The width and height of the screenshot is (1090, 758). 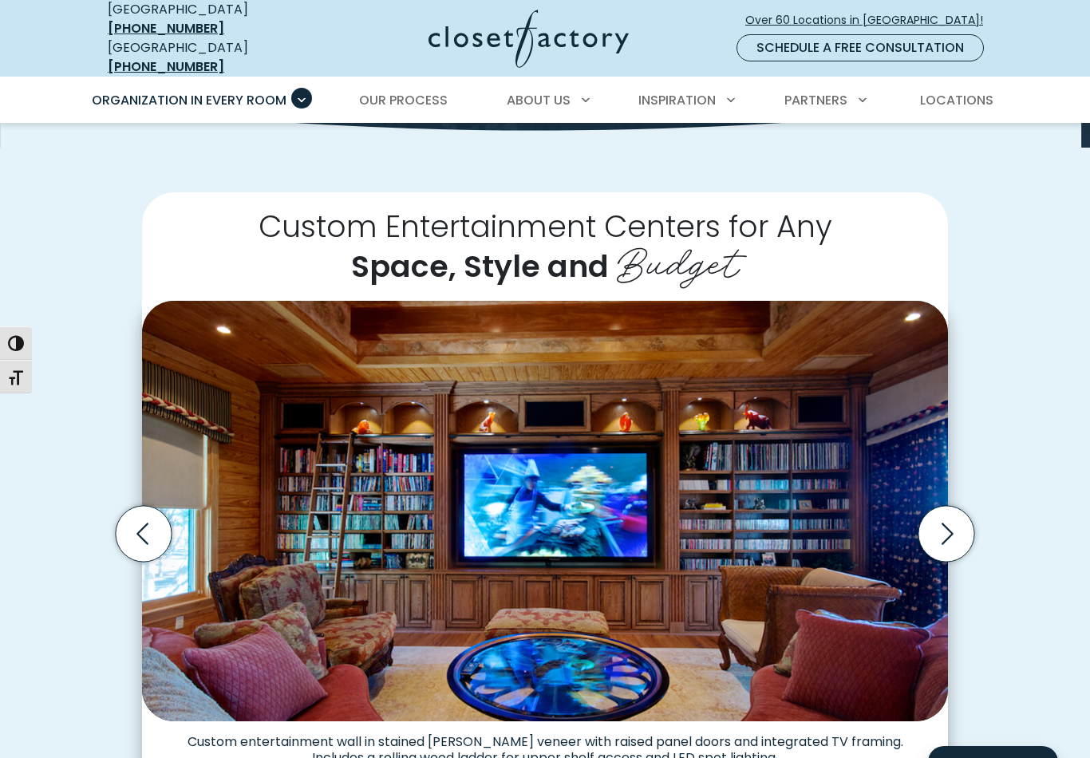 What do you see at coordinates (144, 534) in the screenshot?
I see `button: Previous slide` at bounding box center [144, 534].